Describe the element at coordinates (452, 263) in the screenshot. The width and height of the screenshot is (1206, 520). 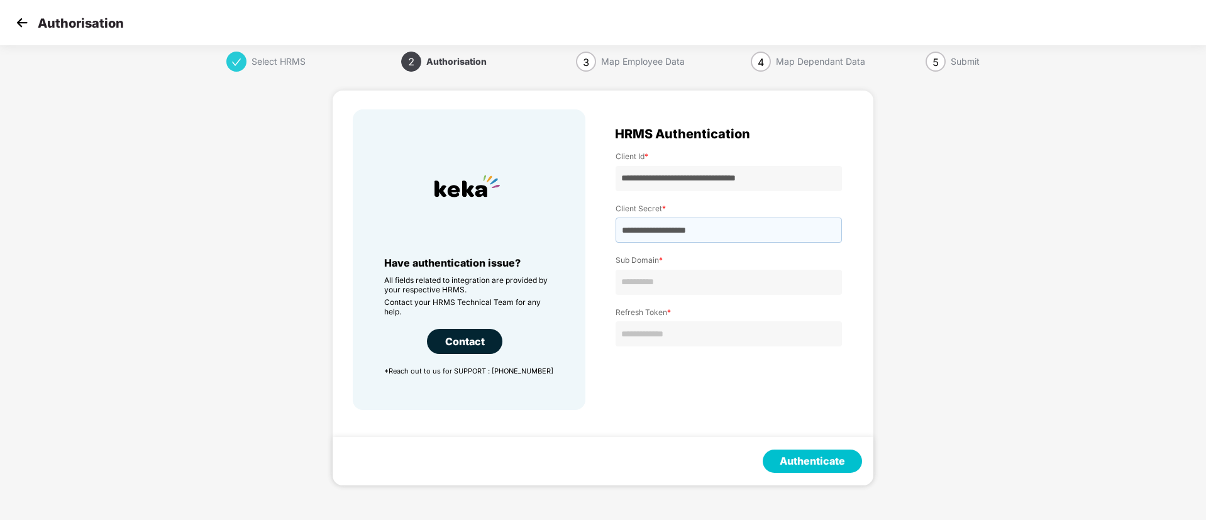
I see `span: Have authentication issue?` at that location.